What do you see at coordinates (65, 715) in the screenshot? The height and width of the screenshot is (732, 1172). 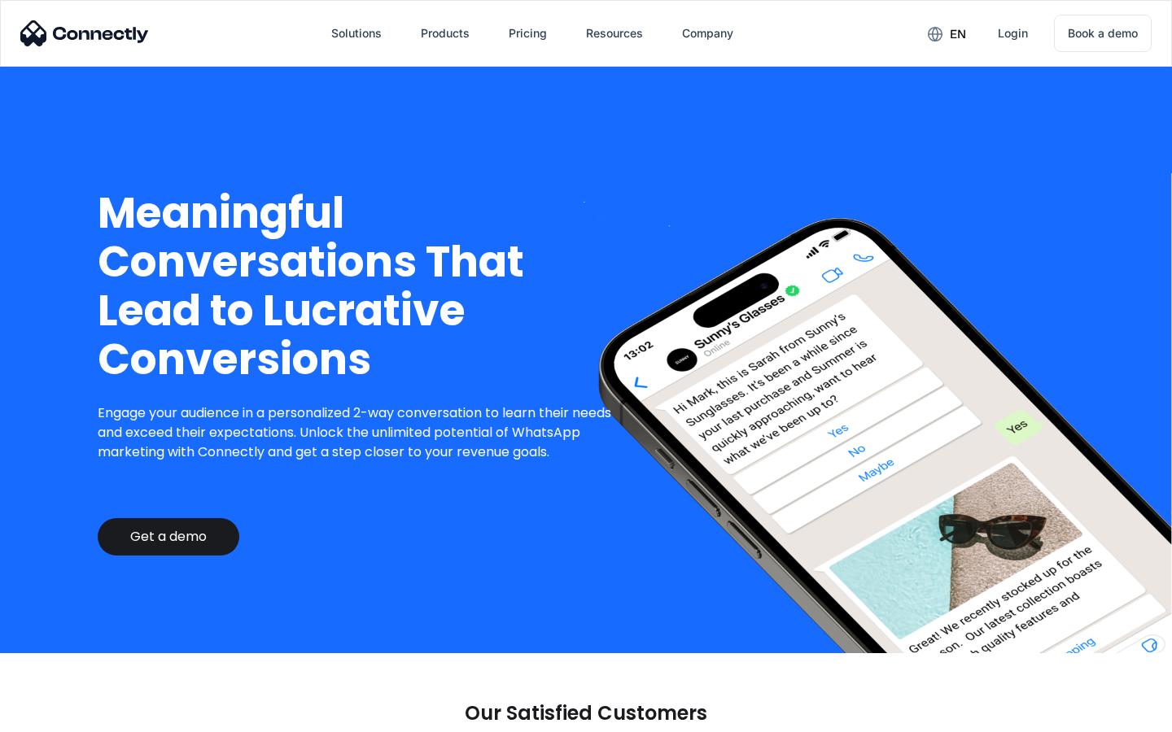 I see `ul: Language list` at bounding box center [65, 715].